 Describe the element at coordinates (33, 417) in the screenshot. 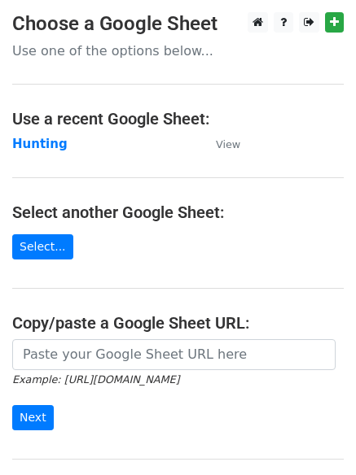

I see `input: Next` at that location.